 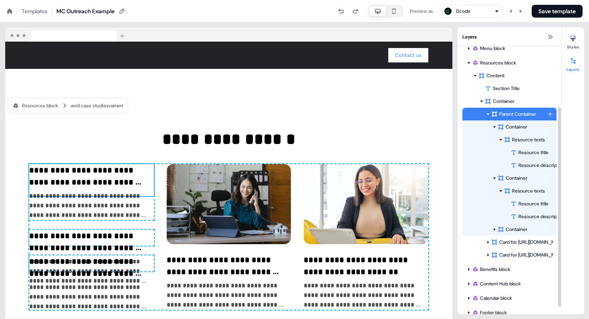 I want to click on div: Layers, so click(x=509, y=37).